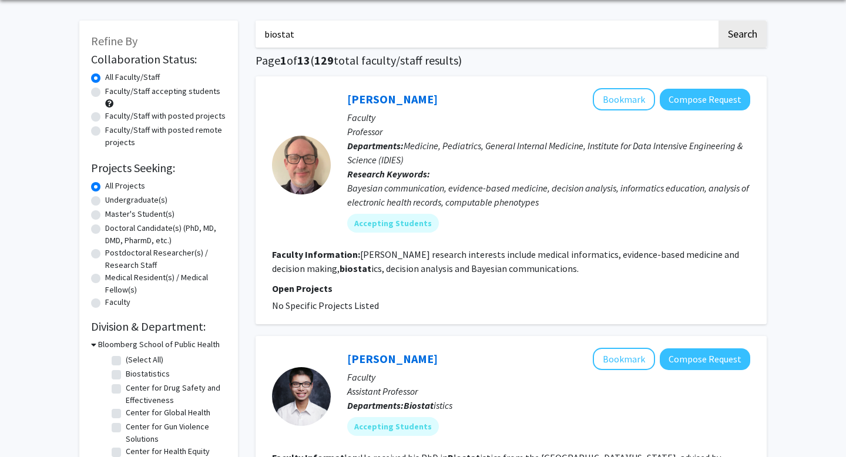  Describe the element at coordinates (168, 412) in the screenshot. I see `label: Center for Global Health` at that location.